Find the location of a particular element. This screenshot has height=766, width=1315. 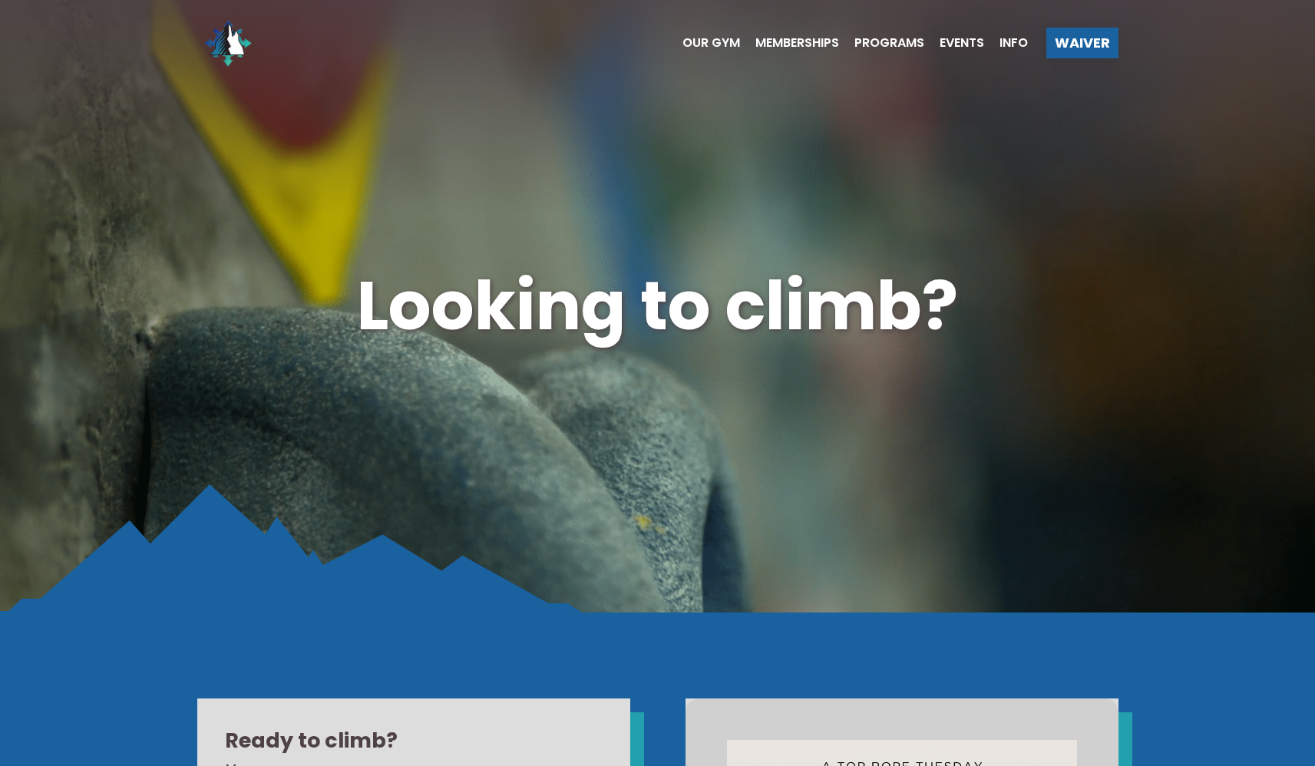

a: Programs is located at coordinates (881, 43).